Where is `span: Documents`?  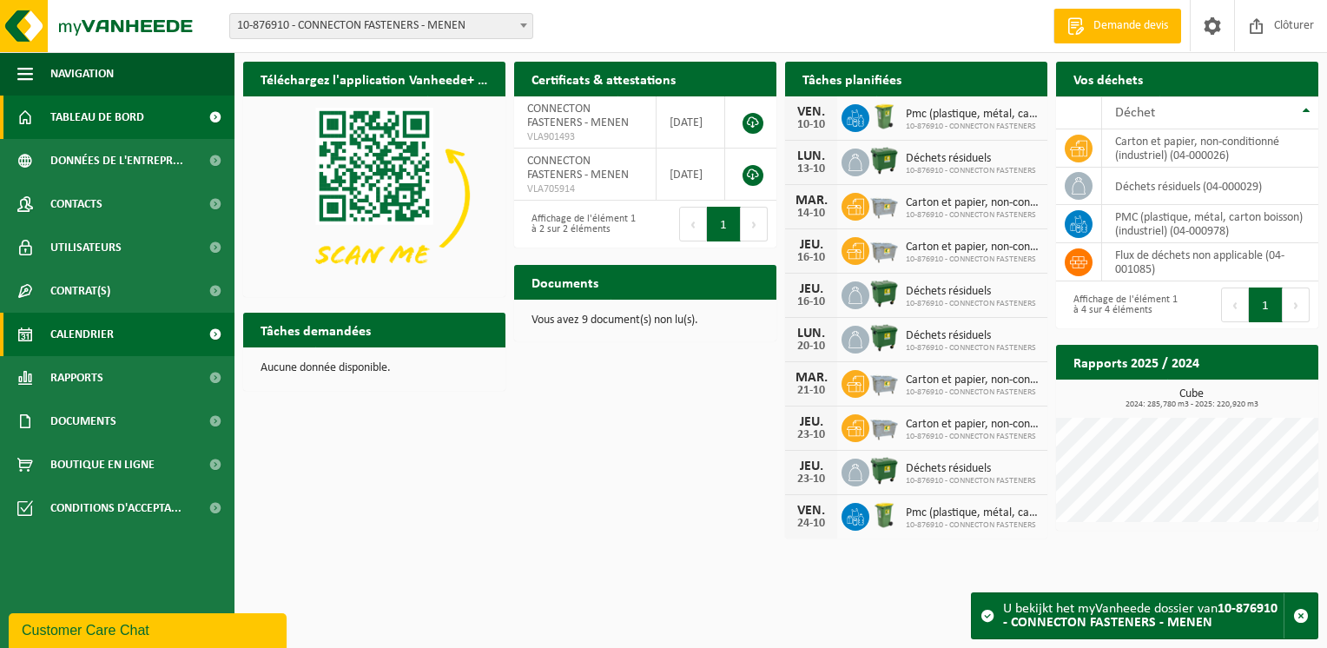
span: Documents is located at coordinates (83, 421).